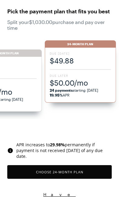  Describe the element at coordinates (59, 171) in the screenshot. I see `button: Choose 24-Month Plan` at that location.